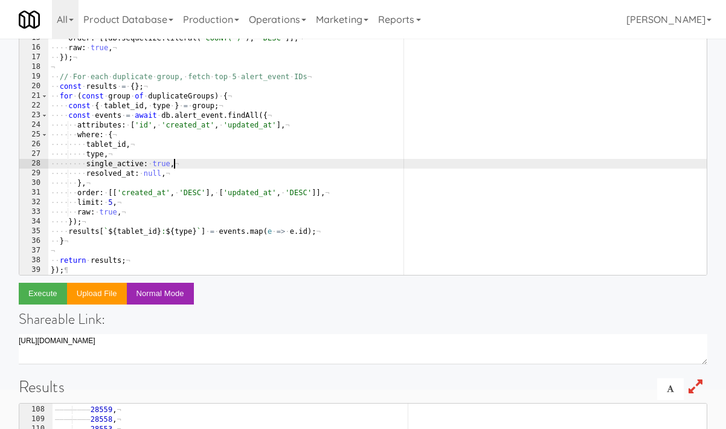 The width and height of the screenshot is (726, 429). I want to click on div: 25, so click(34, 135).